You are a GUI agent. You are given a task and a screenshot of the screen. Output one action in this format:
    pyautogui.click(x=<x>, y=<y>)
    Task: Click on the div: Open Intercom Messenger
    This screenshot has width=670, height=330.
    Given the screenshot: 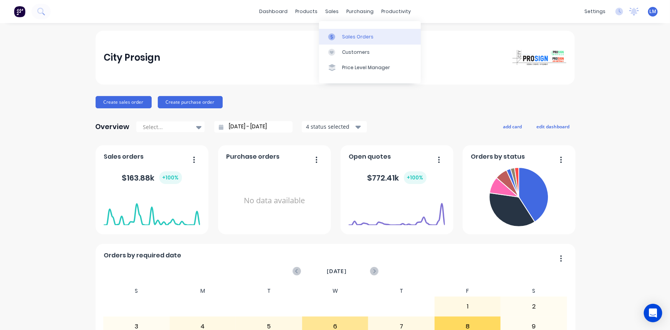 What is the action you would take?
    pyautogui.click(x=653, y=313)
    